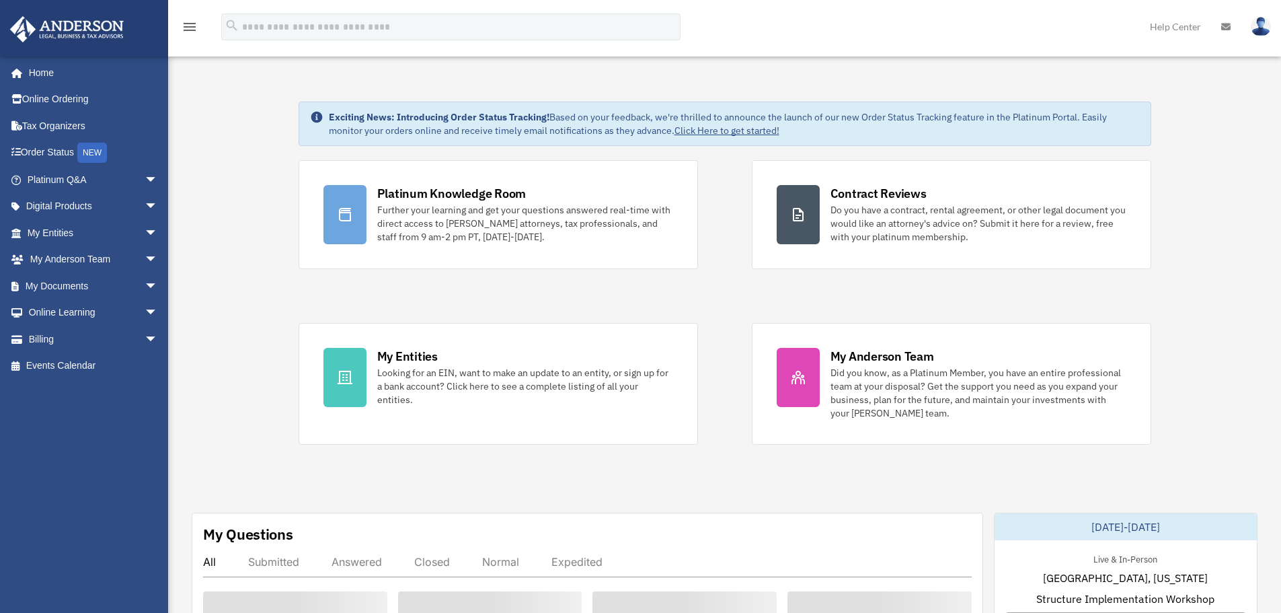 The width and height of the screenshot is (1281, 613). I want to click on div: Platinum Knowledge Room, so click(452, 193).